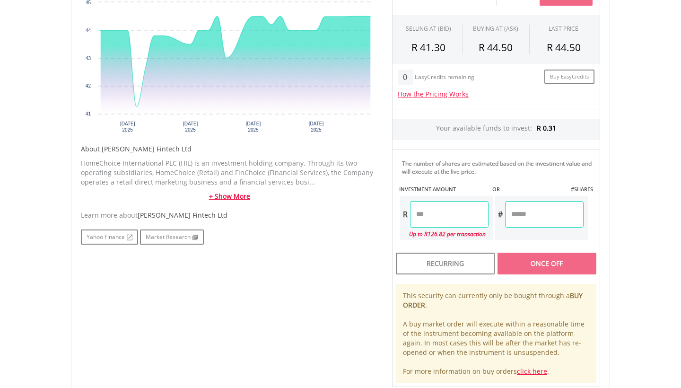 The image size is (681, 388). Describe the element at coordinates (569, 77) in the screenshot. I see `a: Buy EasyCredits` at that location.